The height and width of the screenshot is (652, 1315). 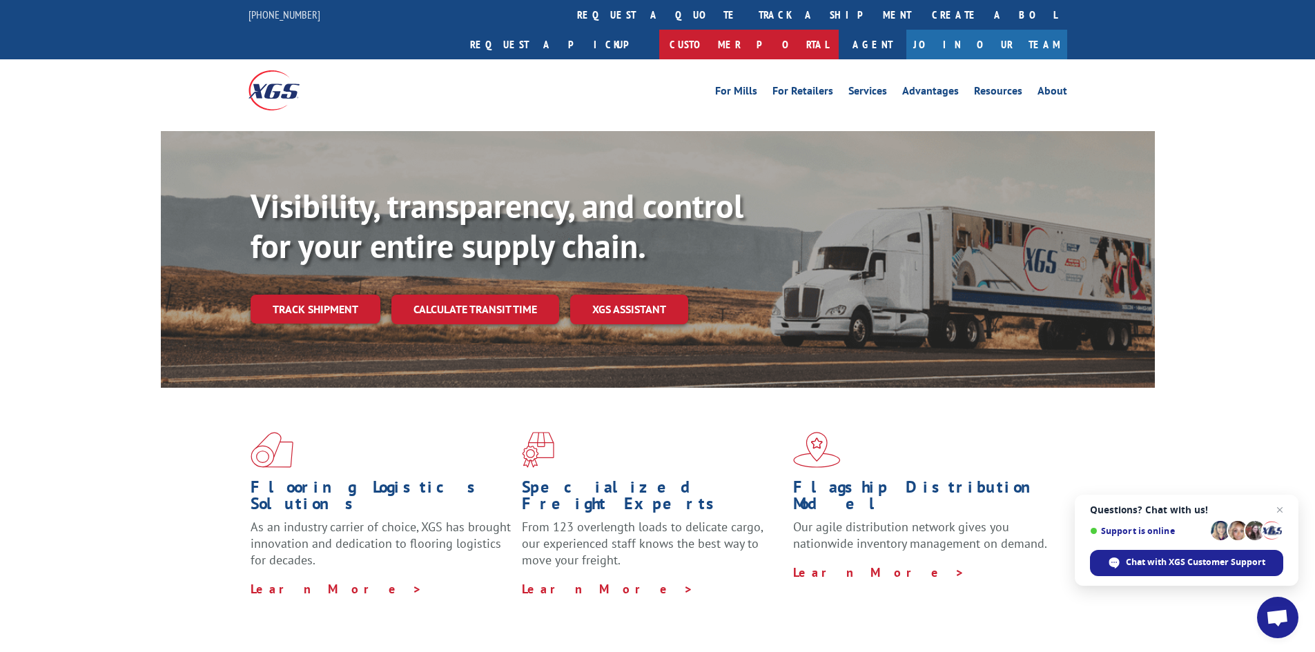 I want to click on img: xgs-icon-focused-on-flooring-red, so click(x=538, y=450).